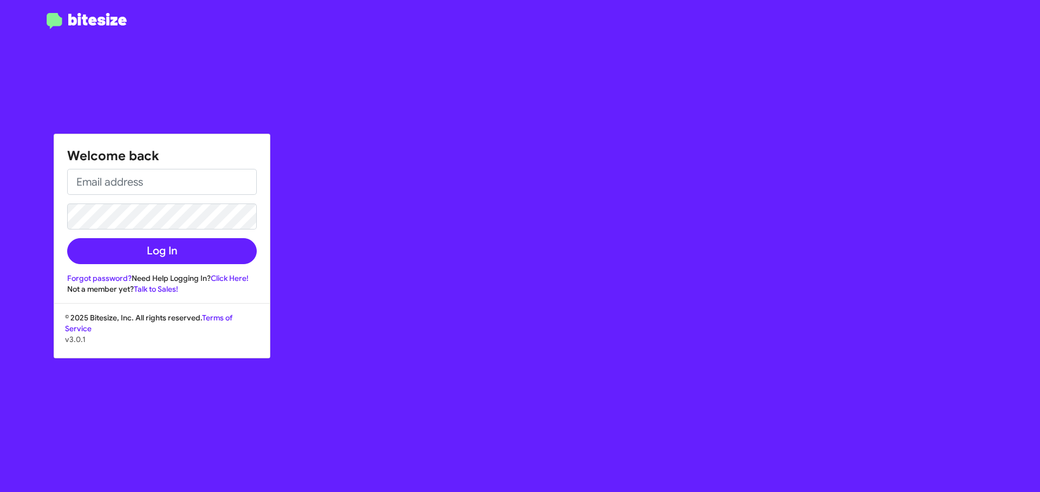  I want to click on div: © 2025 Bitesize, Inc. All rights reserved., so click(162, 335).